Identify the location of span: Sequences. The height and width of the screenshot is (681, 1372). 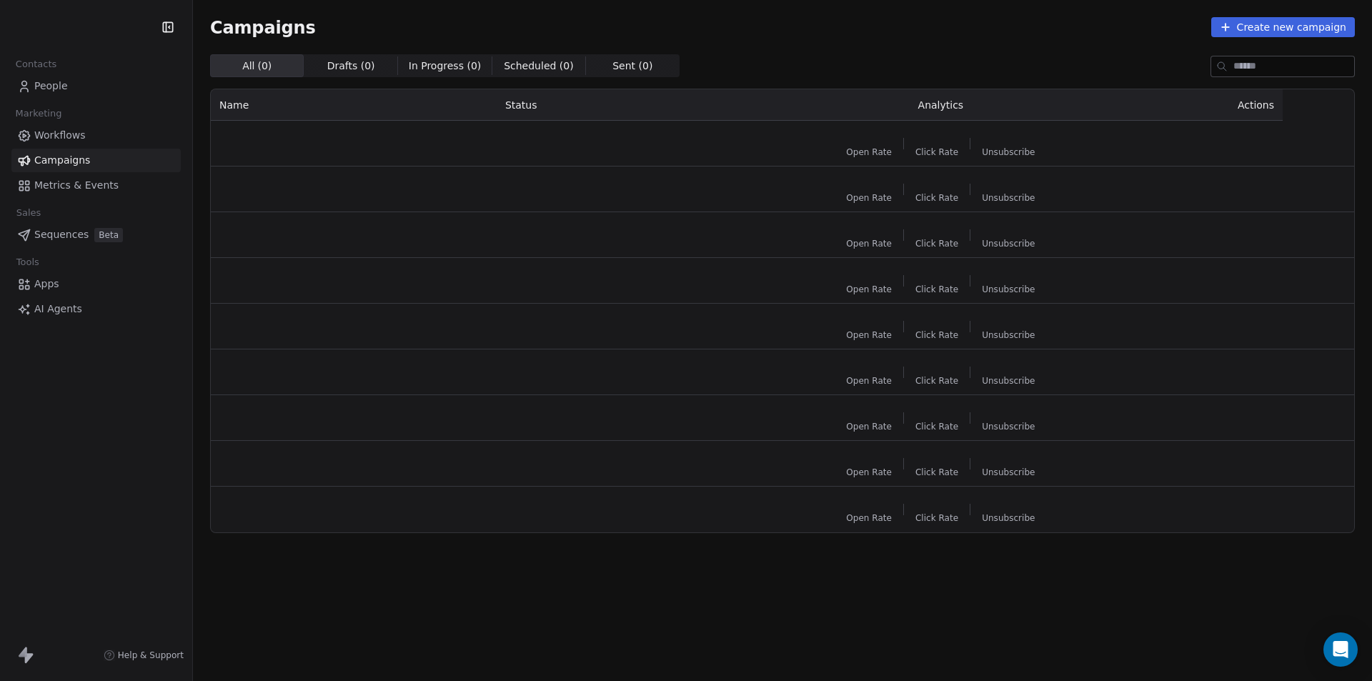
(61, 234).